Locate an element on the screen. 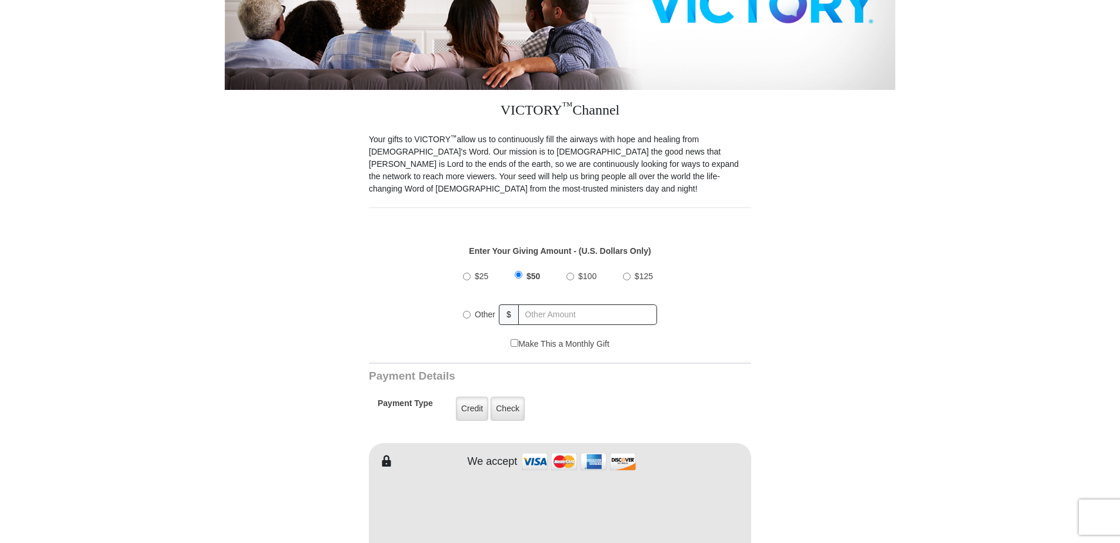  span: $50 is located at coordinates (533, 276).